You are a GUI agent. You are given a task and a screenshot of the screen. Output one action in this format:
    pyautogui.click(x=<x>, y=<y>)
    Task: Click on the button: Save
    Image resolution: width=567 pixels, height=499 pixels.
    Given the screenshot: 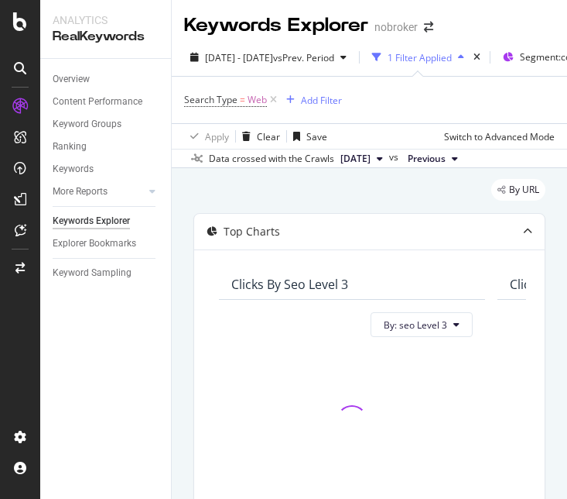 What is the action you would take?
    pyautogui.click(x=307, y=136)
    